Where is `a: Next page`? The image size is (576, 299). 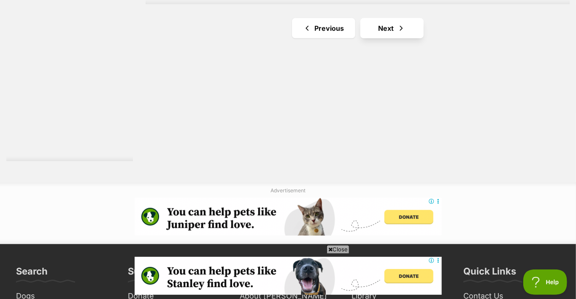
a: Next page is located at coordinates (392, 28).